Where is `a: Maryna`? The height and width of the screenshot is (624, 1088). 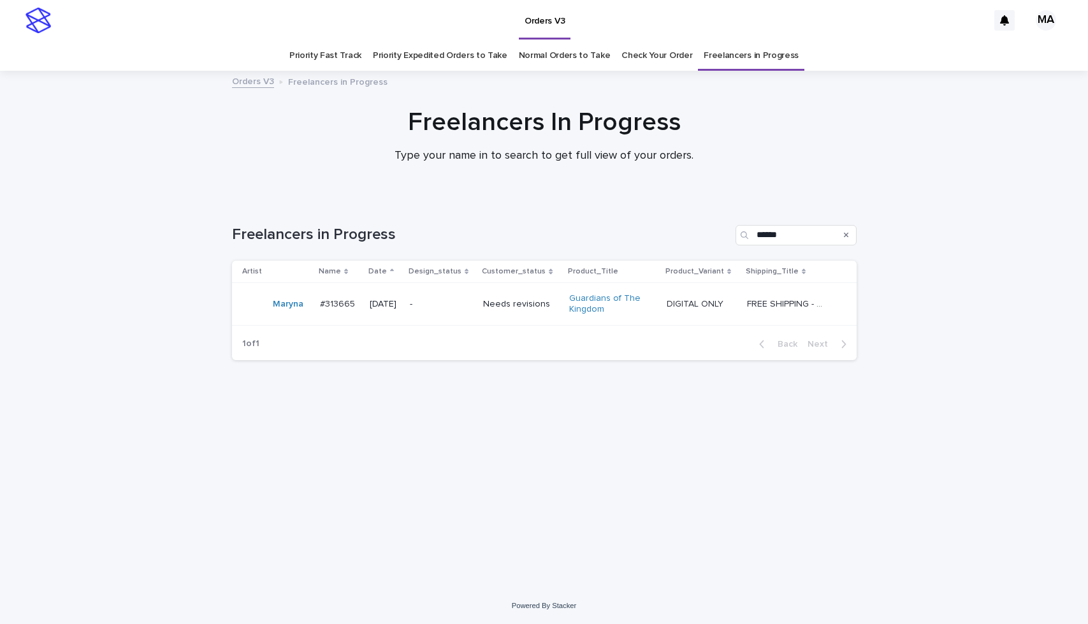
a: Maryna is located at coordinates (288, 304).